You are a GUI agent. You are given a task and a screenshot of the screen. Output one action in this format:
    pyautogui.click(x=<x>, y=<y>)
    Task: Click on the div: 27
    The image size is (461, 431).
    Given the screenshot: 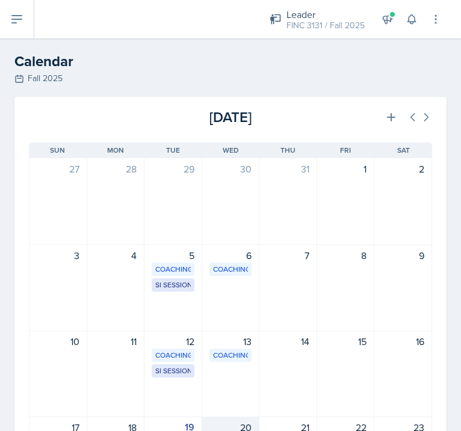 What is the action you would take?
    pyautogui.click(x=58, y=169)
    